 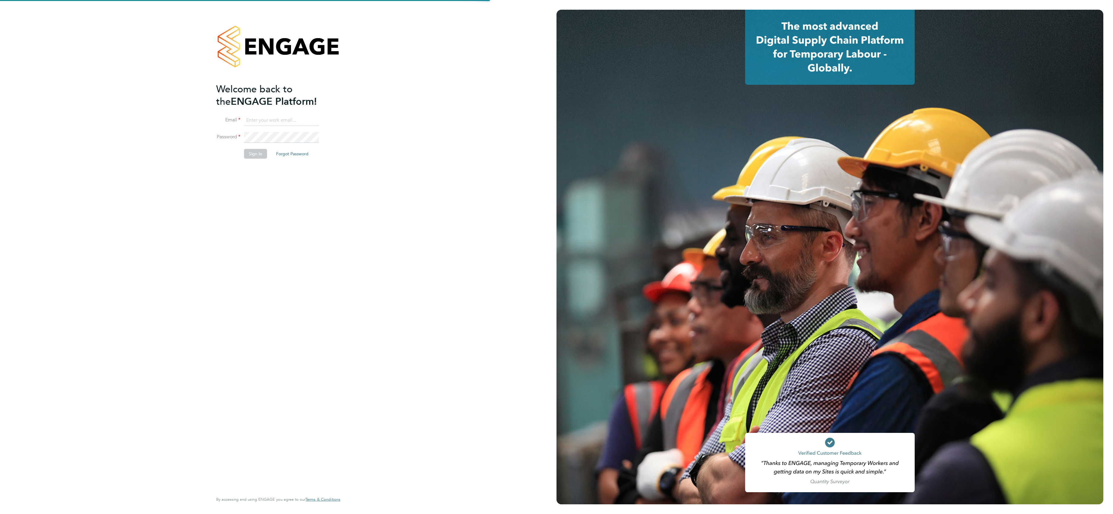 I want to click on span: Terms & Conditions, so click(x=323, y=499).